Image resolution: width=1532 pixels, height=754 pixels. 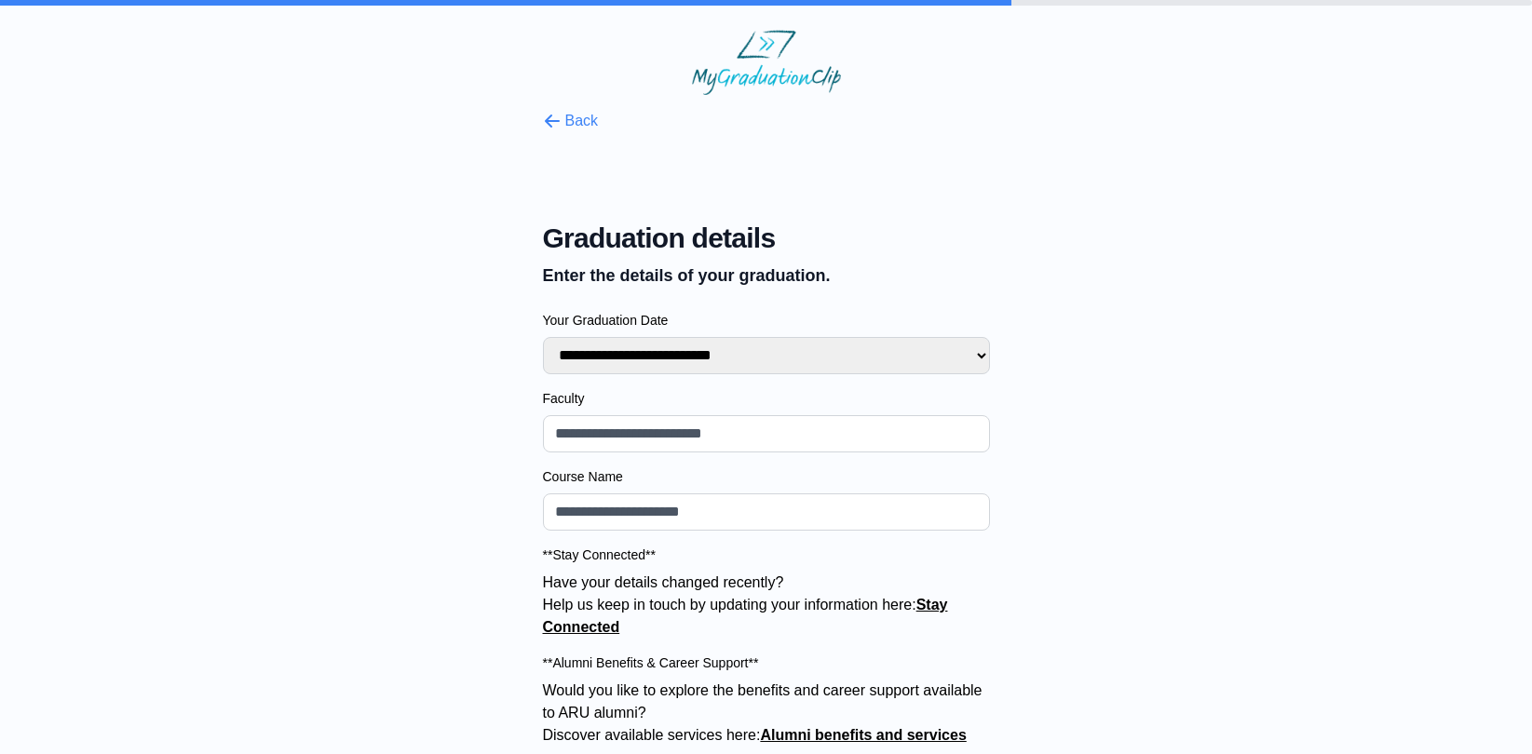 What do you see at coordinates (766, 605) in the screenshot?
I see `p: Have your details changed recently? Help us keep in touch by updating your information here:` at bounding box center [766, 605].